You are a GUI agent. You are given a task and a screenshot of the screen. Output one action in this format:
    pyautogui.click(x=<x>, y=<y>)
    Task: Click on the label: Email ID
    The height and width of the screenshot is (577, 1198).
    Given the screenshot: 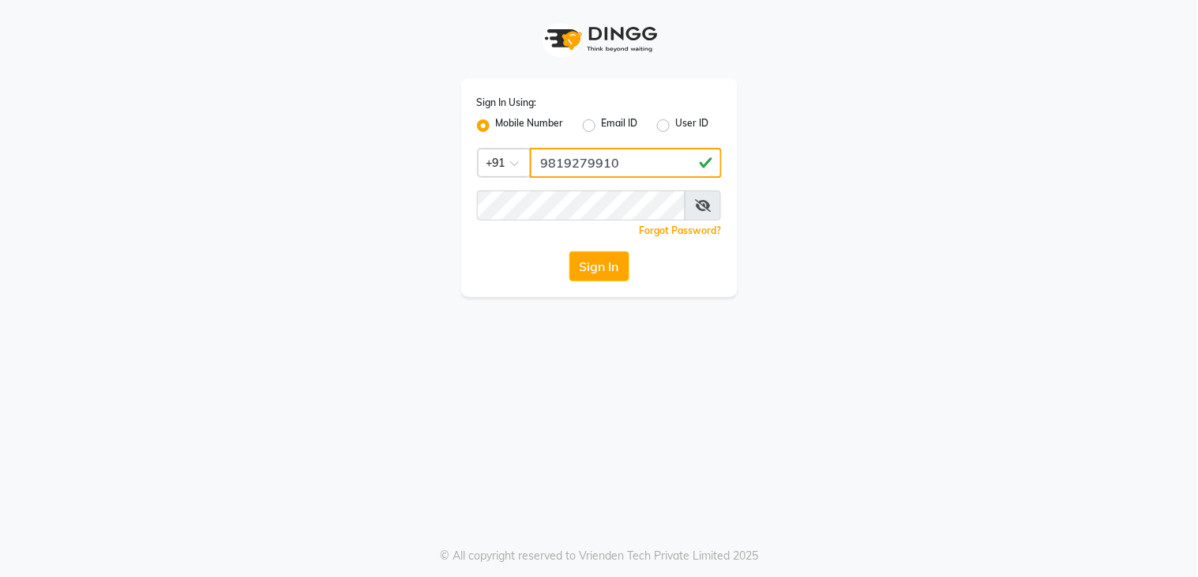 What is the action you would take?
    pyautogui.click(x=620, y=126)
    